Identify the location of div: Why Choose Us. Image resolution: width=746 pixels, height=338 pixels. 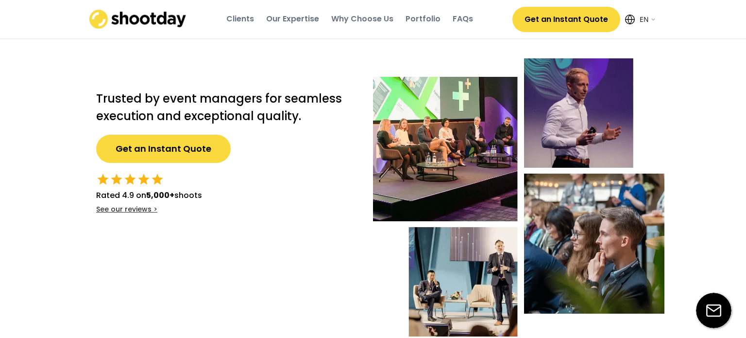
(362, 19).